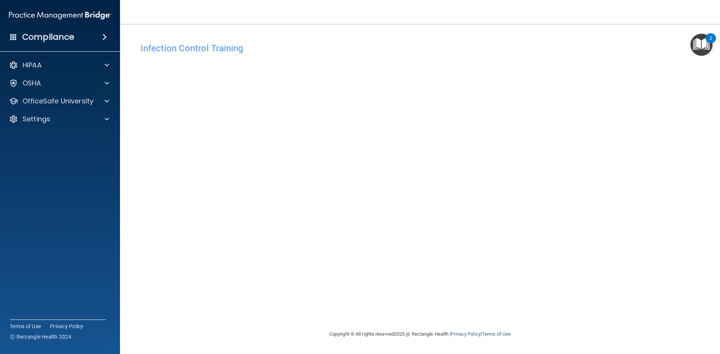 The image size is (720, 354). I want to click on h4: Compliance, so click(48, 37).